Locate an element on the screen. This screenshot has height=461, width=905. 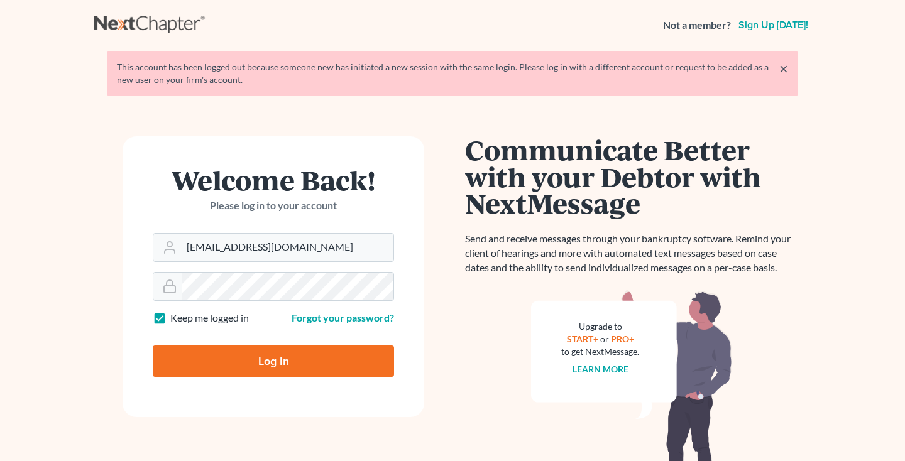
a: PRO+ is located at coordinates (622, 339).